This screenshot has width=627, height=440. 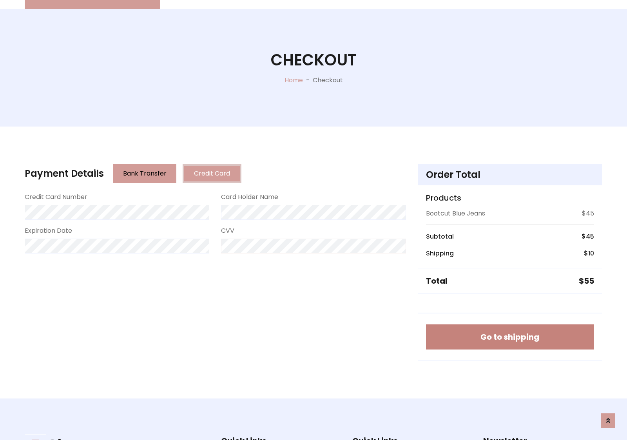 I want to click on a: Home, so click(x=293, y=80).